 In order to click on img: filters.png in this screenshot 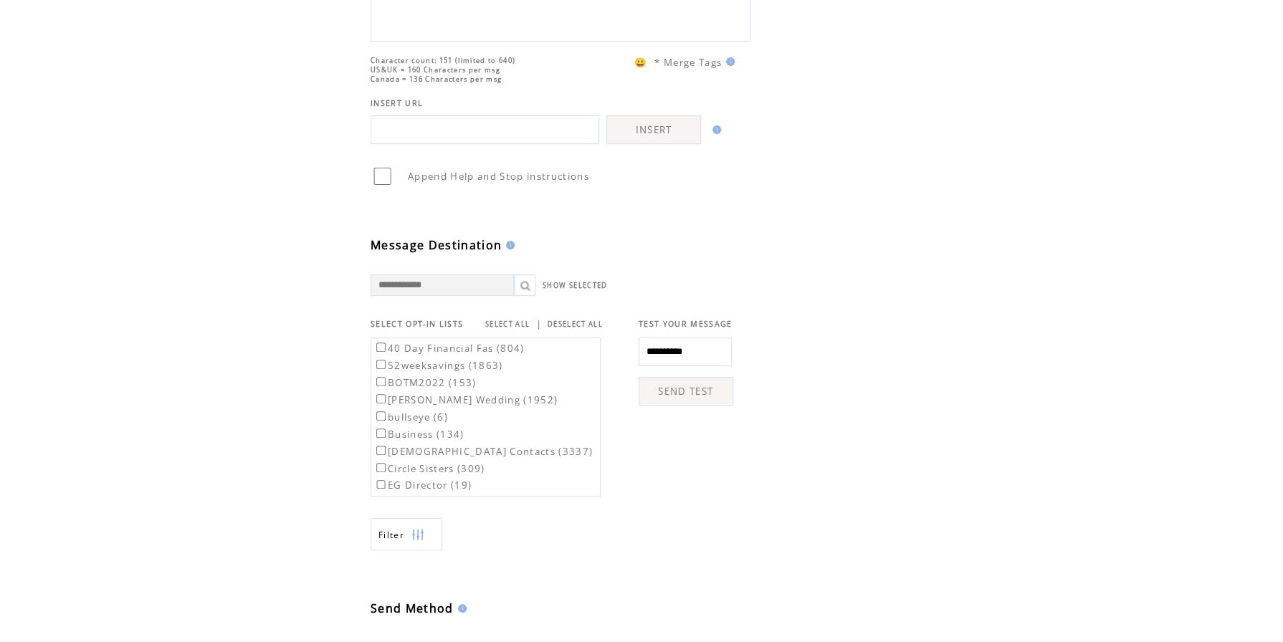, I will do `click(418, 535)`.